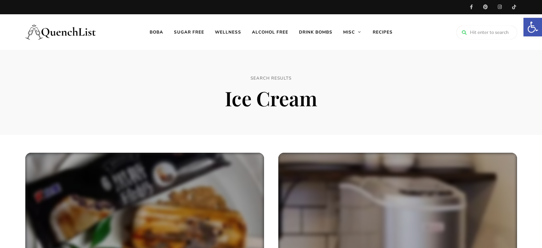  Describe the element at coordinates (383, 32) in the screenshot. I see `a: Recipes` at that location.